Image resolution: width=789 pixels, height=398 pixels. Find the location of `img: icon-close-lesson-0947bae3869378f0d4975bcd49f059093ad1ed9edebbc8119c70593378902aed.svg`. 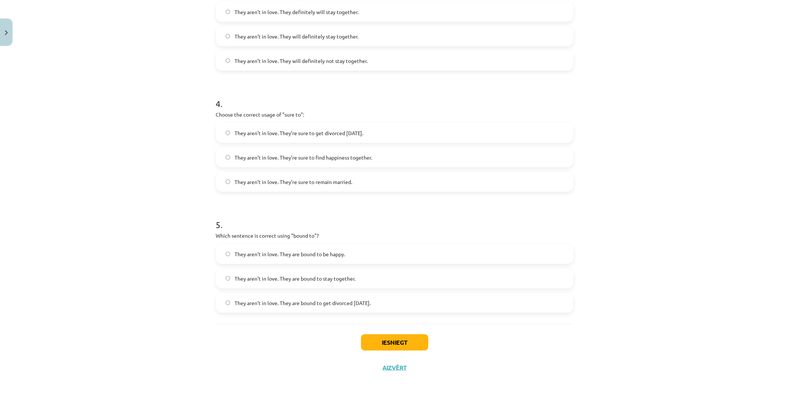

img: icon-close-lesson-0947bae3869378f0d4975bcd49f059093ad1ed9edebbc8119c70593378902aed.svg is located at coordinates (6, 33).